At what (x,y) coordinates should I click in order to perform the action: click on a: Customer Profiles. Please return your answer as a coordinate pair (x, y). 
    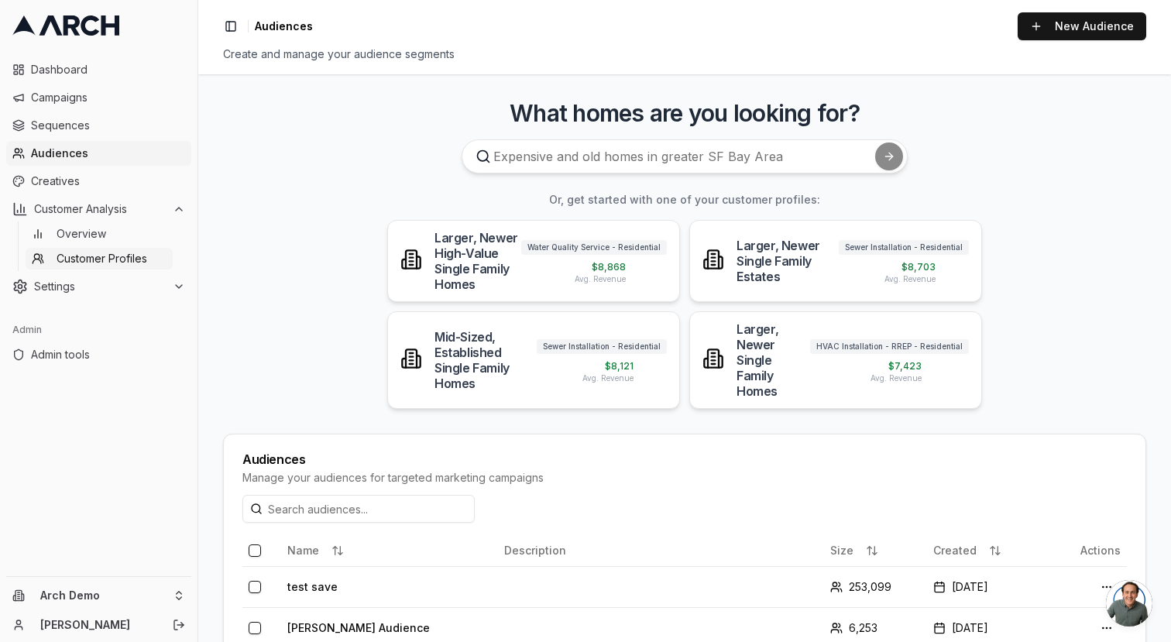
    Looking at the image, I should click on (99, 259).